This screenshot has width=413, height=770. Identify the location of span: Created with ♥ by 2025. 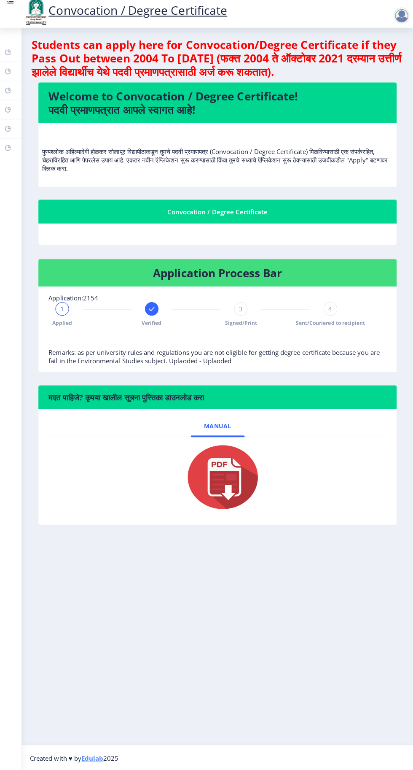
(76, 757).